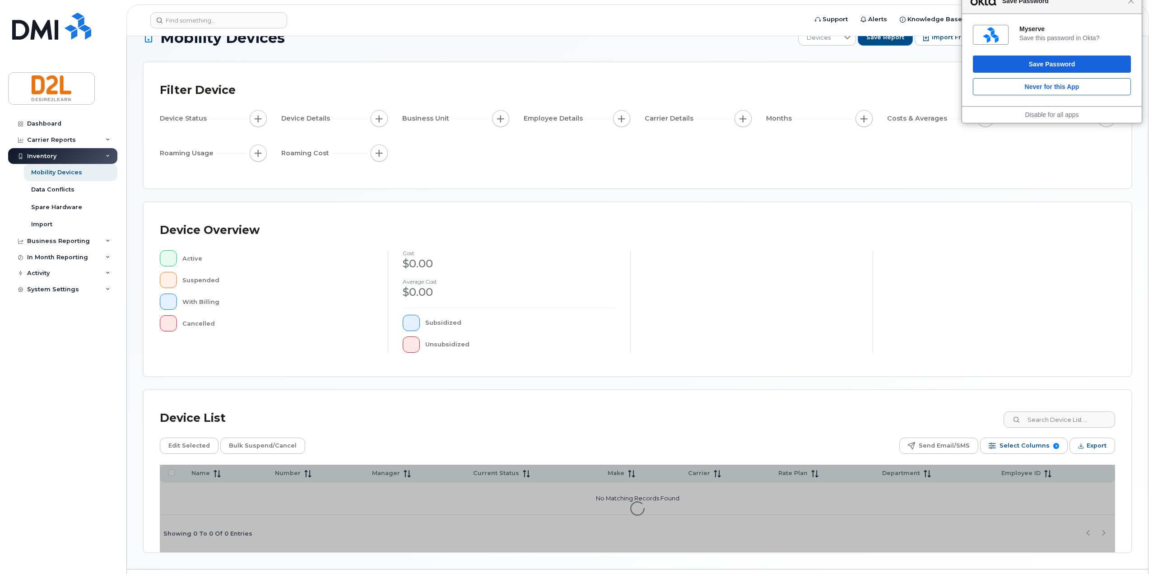 This screenshot has width=1153, height=574. What do you see at coordinates (263, 446) in the screenshot?
I see `span: Bulk Suspend/Cancel` at bounding box center [263, 446].